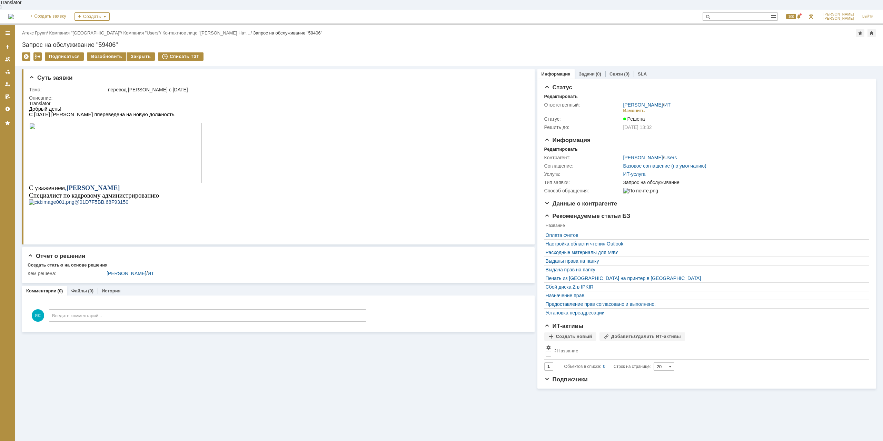 The image size is (883, 441). What do you see at coordinates (556, 74) in the screenshot?
I see `a: Информация` at bounding box center [556, 74].